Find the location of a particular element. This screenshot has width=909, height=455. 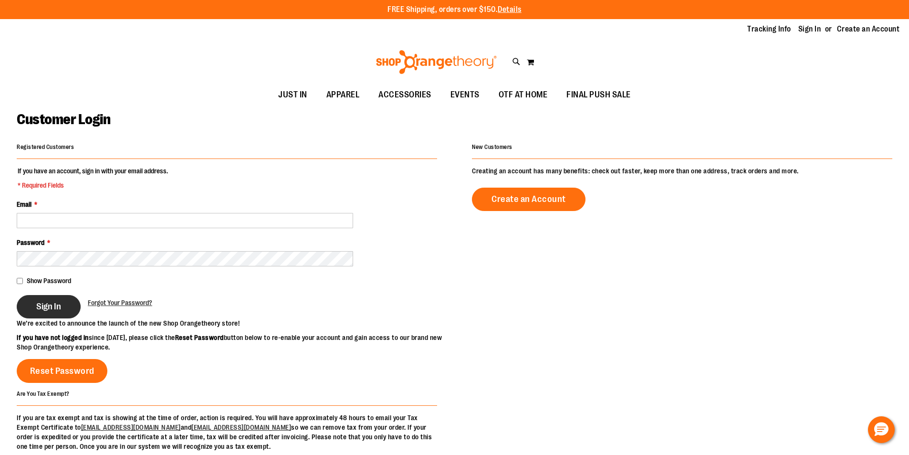

a: APPAREL is located at coordinates (343, 95).